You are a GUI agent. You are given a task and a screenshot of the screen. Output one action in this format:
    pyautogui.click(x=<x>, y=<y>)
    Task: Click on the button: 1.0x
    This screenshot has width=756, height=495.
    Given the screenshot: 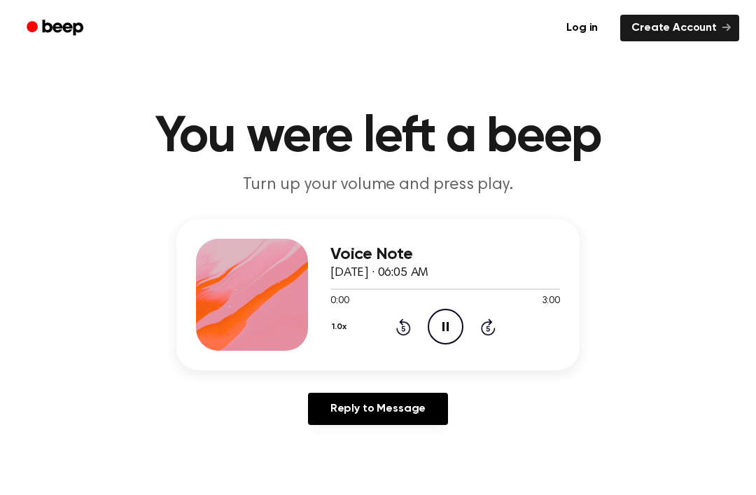 What is the action you would take?
    pyautogui.click(x=341, y=327)
    